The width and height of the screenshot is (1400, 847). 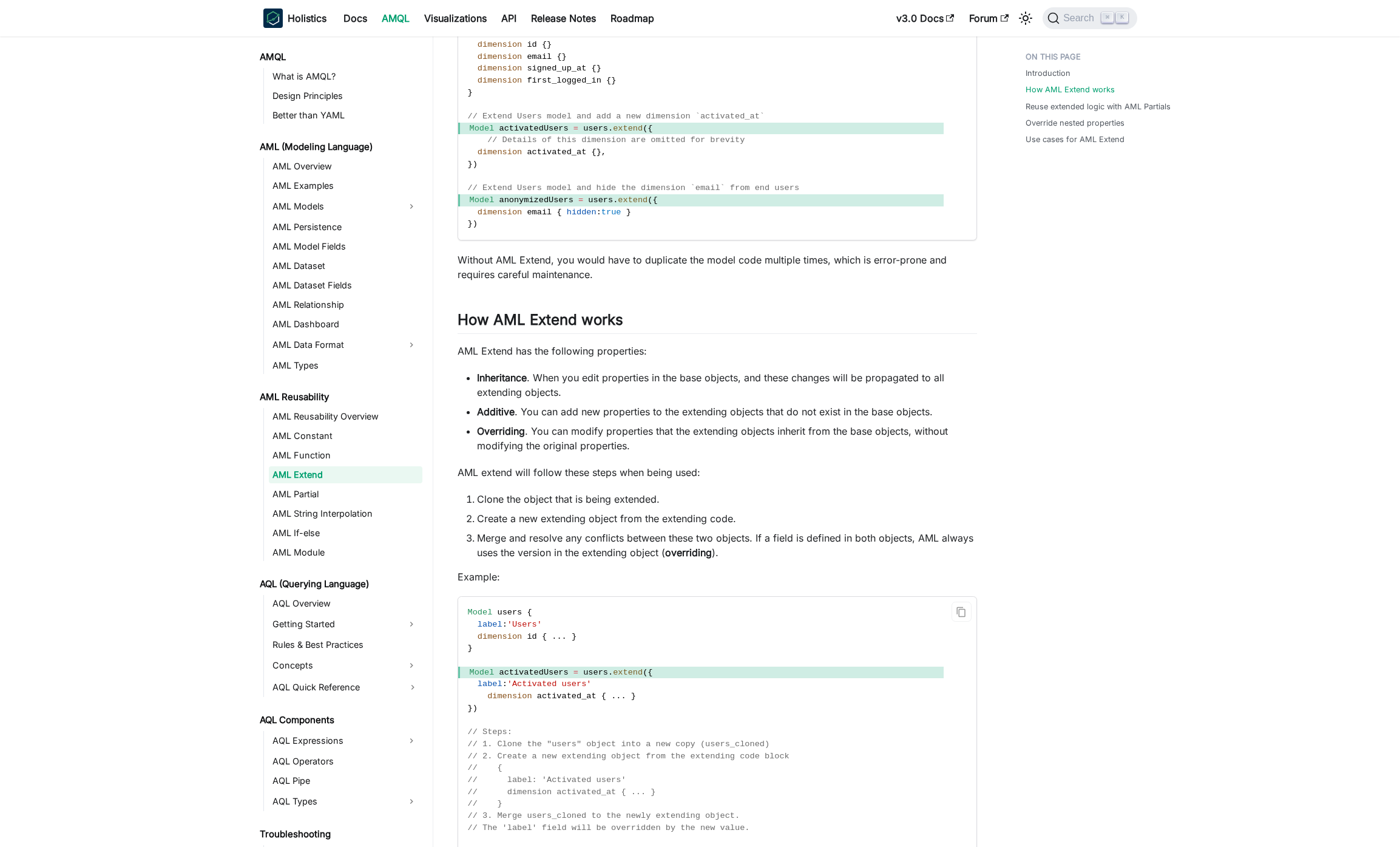 I want to click on strong: Overriding, so click(x=500, y=431).